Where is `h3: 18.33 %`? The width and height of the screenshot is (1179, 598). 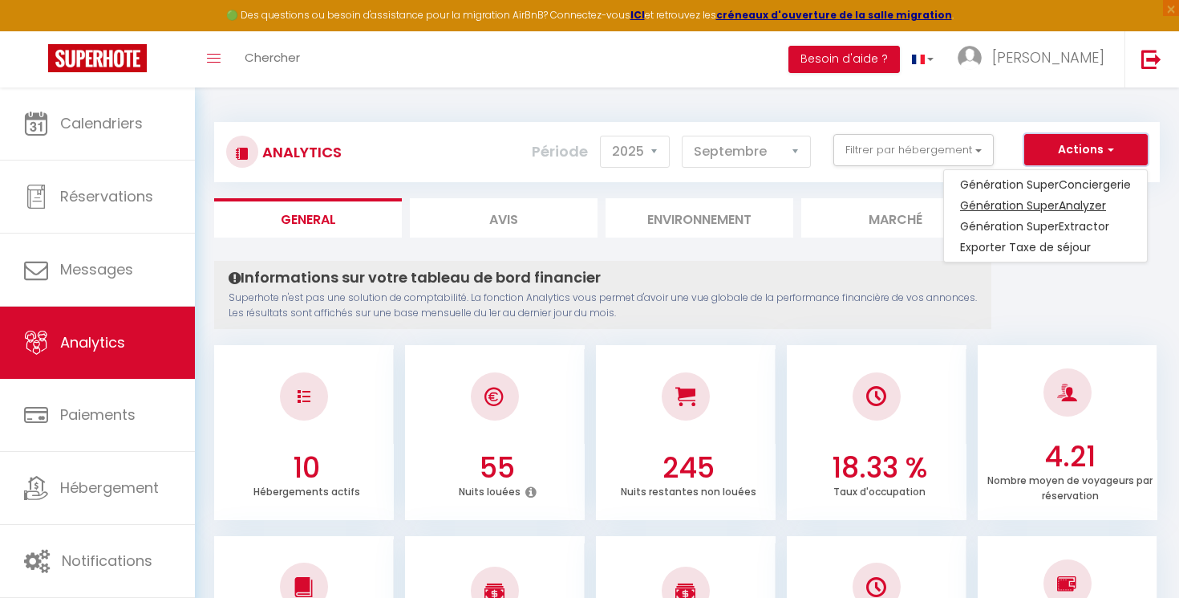
h3: 18.33 % is located at coordinates (879, 468).